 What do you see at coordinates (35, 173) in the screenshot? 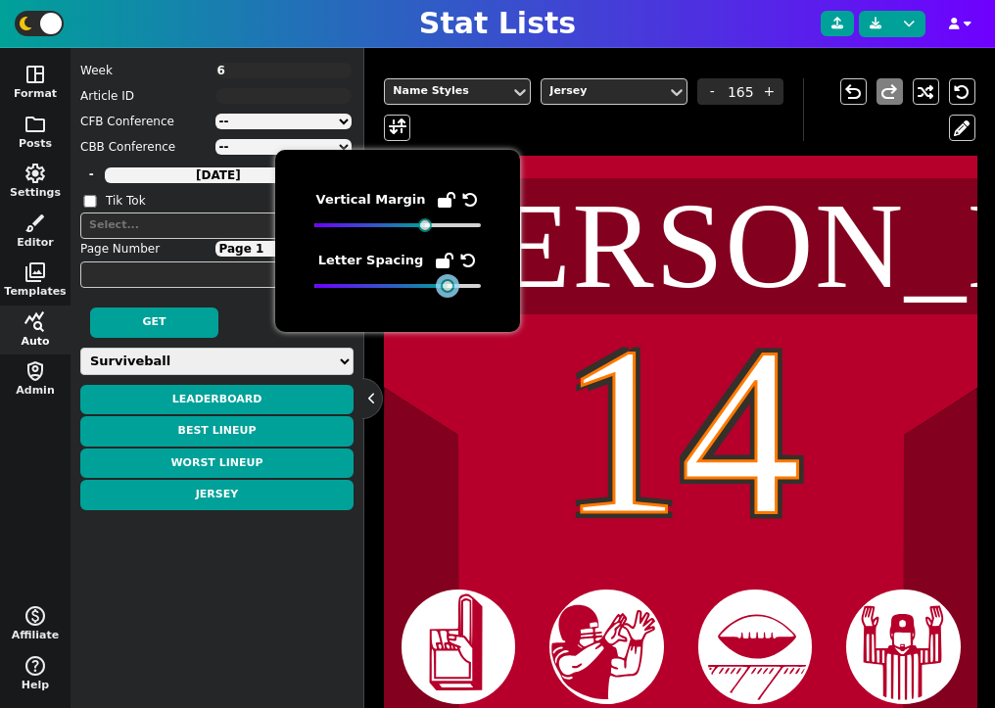
I see `span: settings` at bounding box center [35, 173].